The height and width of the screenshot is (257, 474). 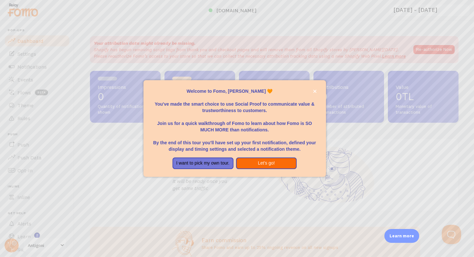 What do you see at coordinates (235, 104) in the screenshot?
I see `p: You've made the smart choice to use Social Proof to communicate value & trustworthiness to custom...` at bounding box center [235, 104].